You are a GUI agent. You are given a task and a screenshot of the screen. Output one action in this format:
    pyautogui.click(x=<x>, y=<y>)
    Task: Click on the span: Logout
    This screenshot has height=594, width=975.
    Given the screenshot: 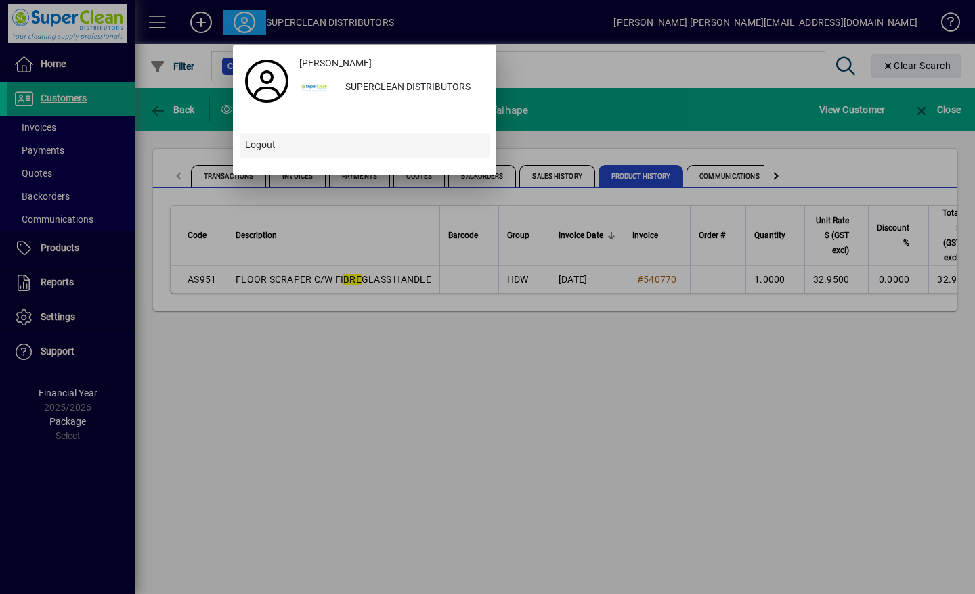 What is the action you would take?
    pyautogui.click(x=260, y=145)
    